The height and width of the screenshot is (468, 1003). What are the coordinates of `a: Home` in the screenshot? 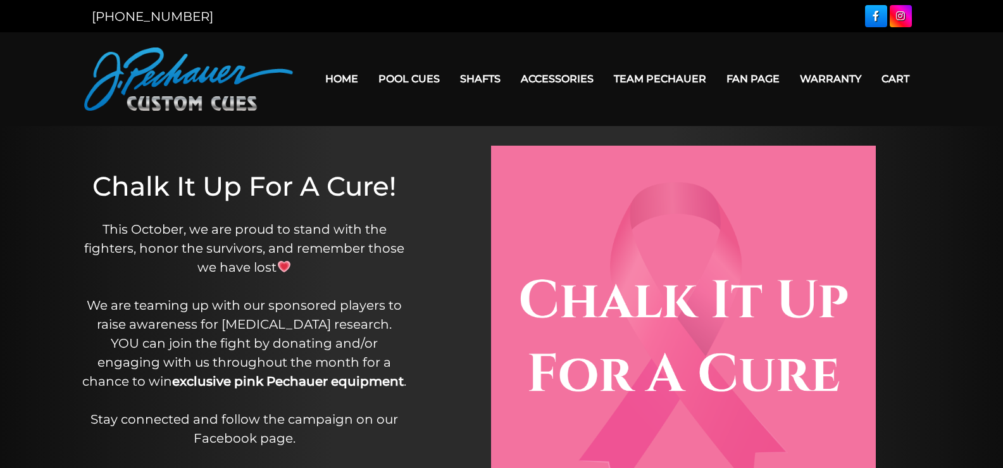 It's located at (342, 78).